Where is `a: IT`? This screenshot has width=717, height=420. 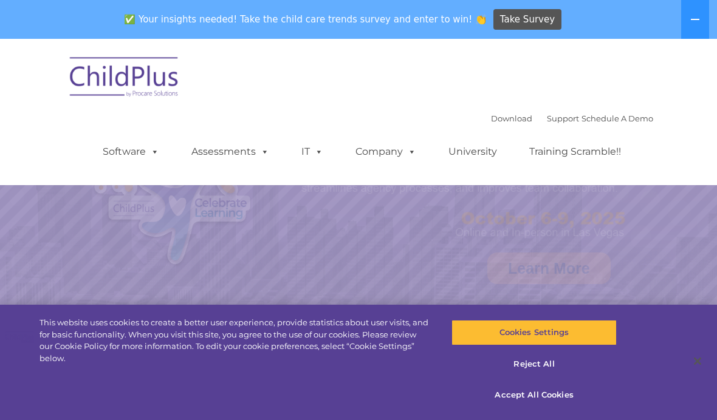 a: IT is located at coordinates (312, 152).